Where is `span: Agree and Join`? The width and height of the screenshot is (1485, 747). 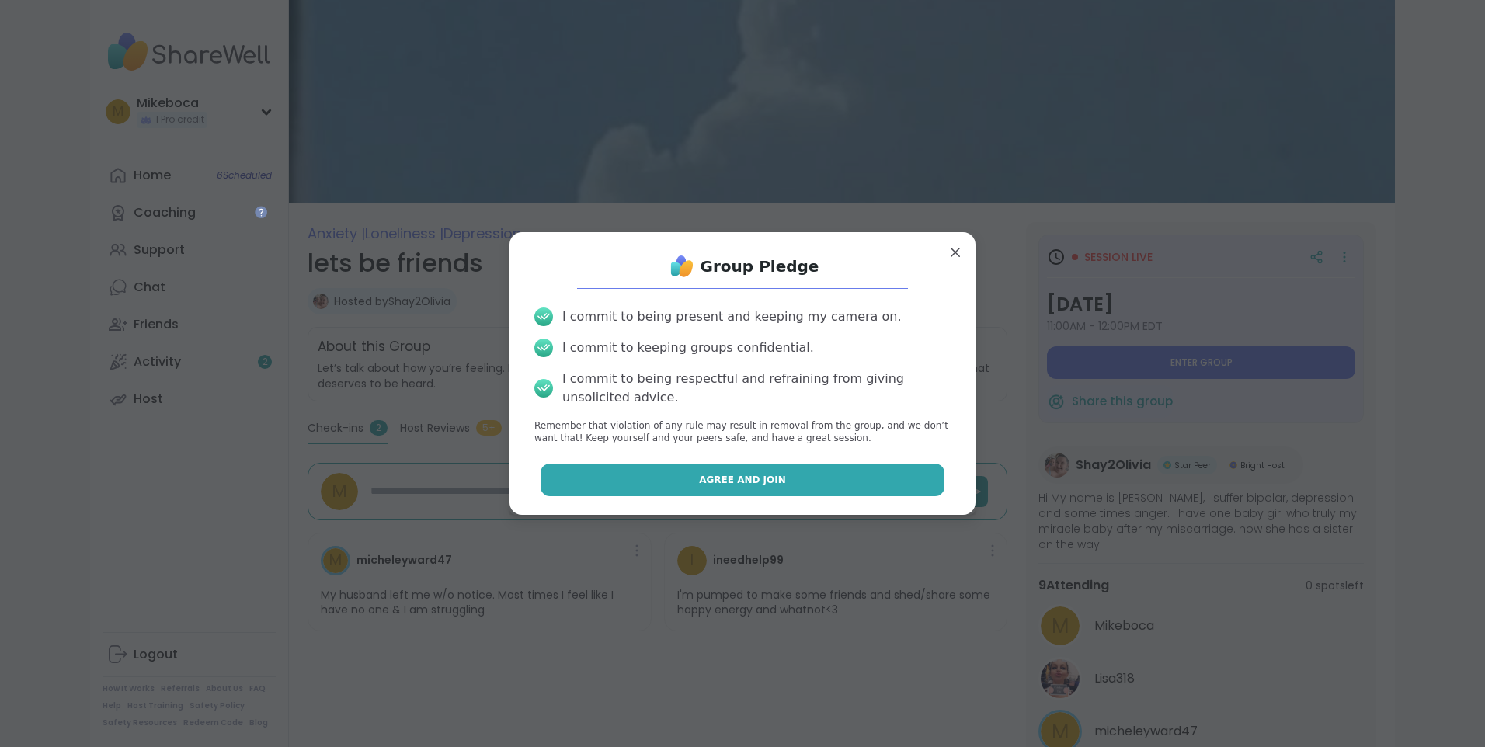
span: Agree and Join is located at coordinates (742, 480).